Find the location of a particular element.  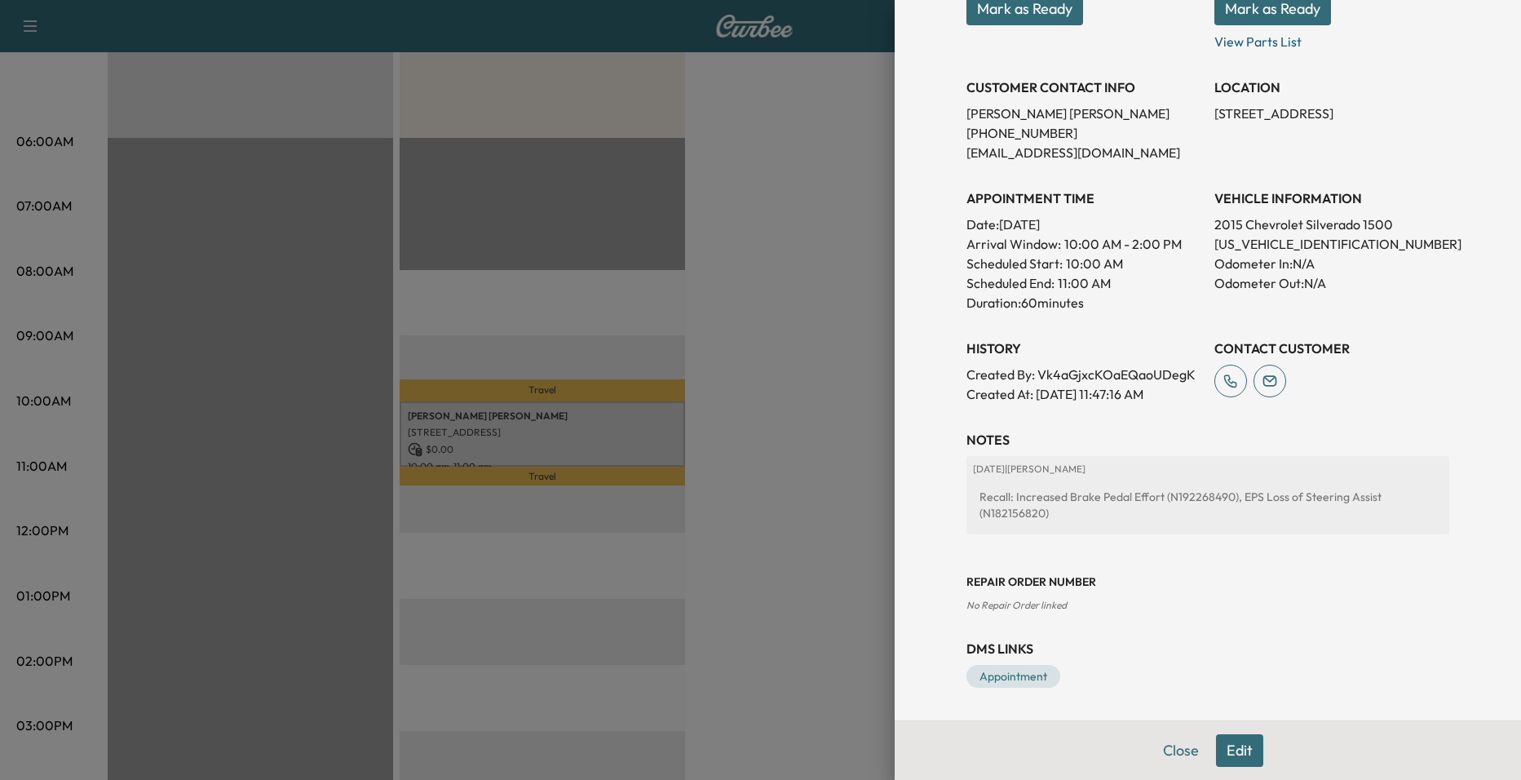

h3: CUSTOMER CONTACT INFO is located at coordinates (1084, 87).